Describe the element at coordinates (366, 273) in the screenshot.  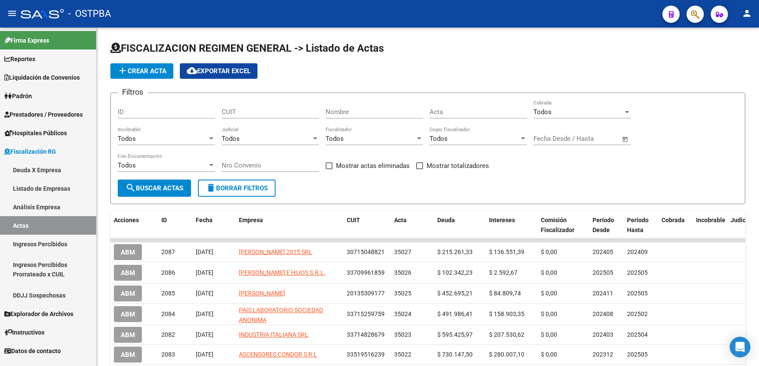
I see `span: 33709961859` at that location.